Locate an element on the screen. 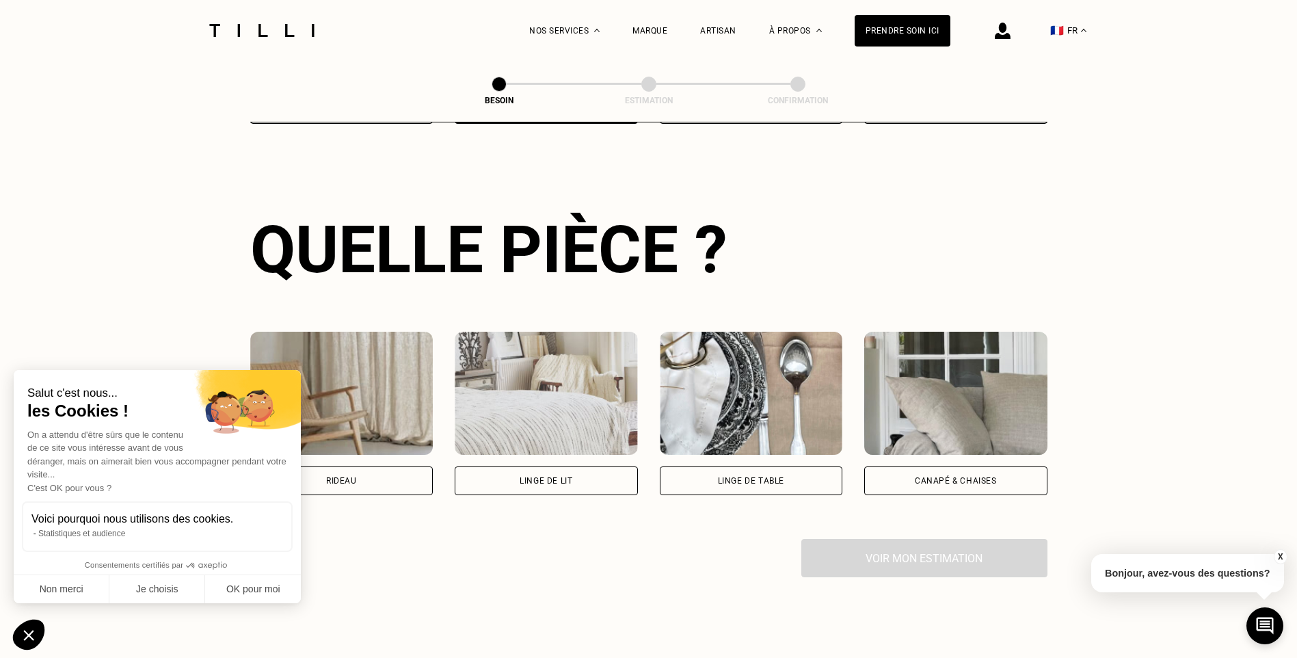 This screenshot has height=658, width=1297. div: Linge de table is located at coordinates (751, 481).